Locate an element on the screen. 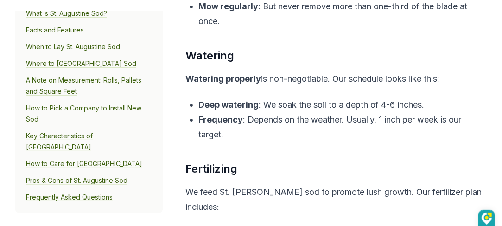 This screenshot has width=502, height=226. a: Pros & Cons of St. Augustine Sod is located at coordinates (77, 180).